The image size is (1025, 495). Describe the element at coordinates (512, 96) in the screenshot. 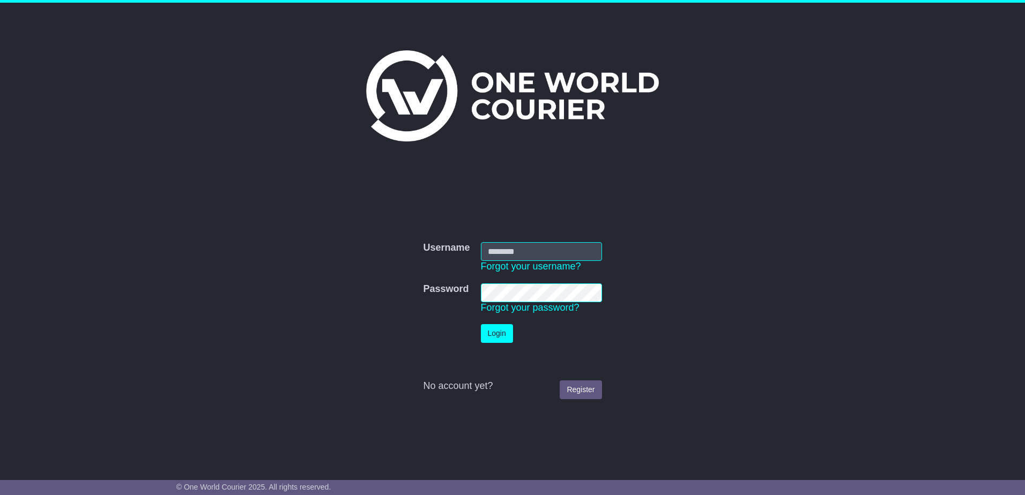

I see `img: One World` at that location.